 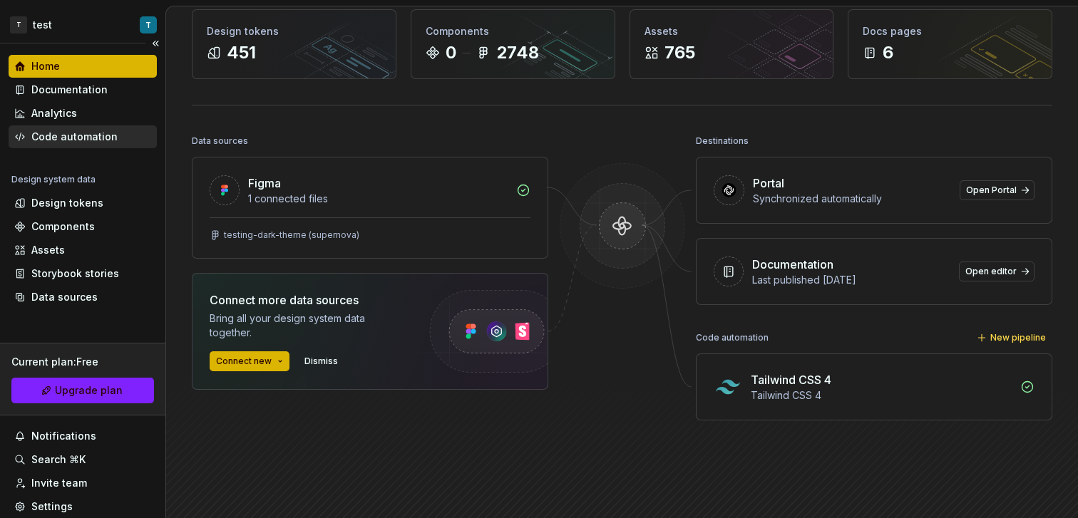 What do you see at coordinates (83, 362) in the screenshot?
I see `div: Current plan : Free` at bounding box center [83, 362].